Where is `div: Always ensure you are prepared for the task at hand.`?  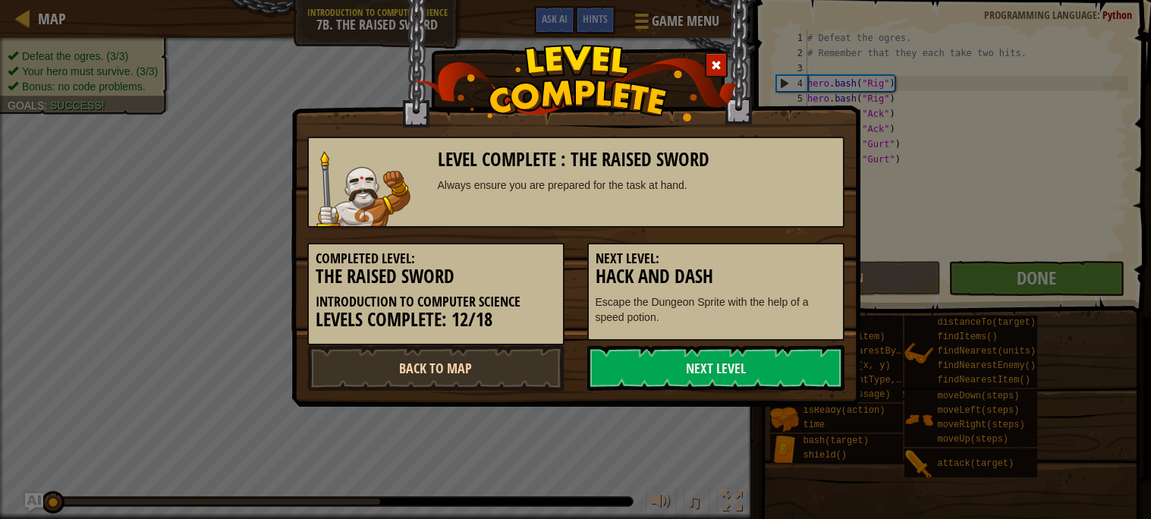
div: Always ensure you are prepared for the task at hand. is located at coordinates (636, 185).